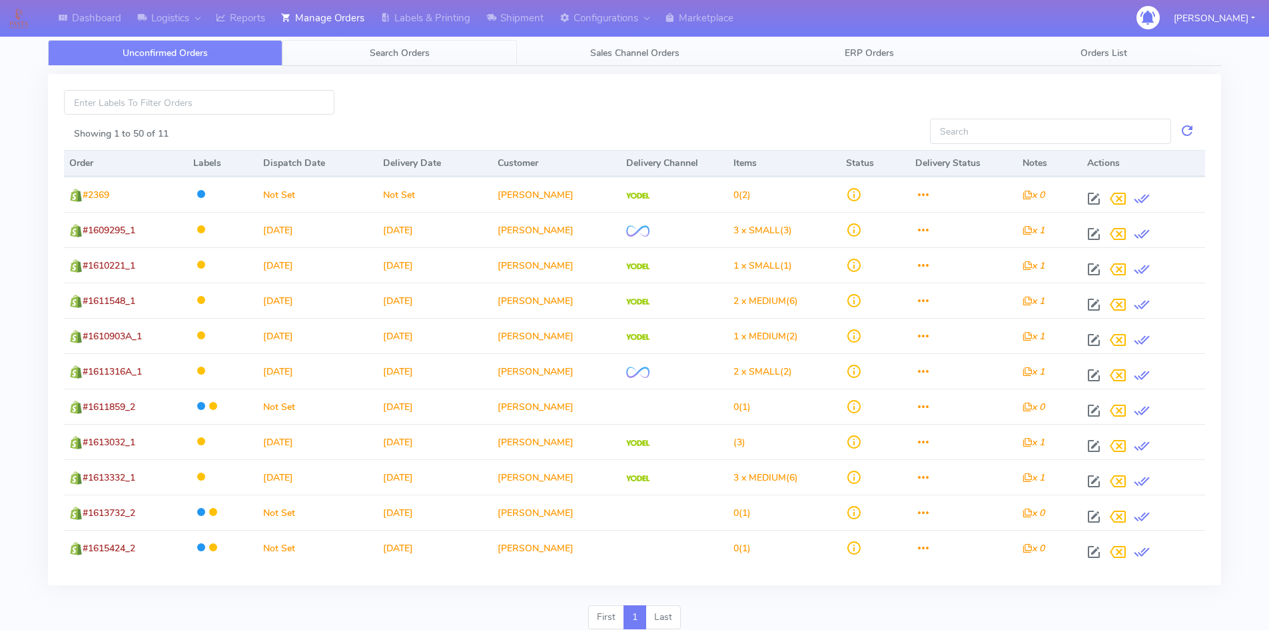  I want to click on span: 1 x MEDIUM, so click(759, 336).